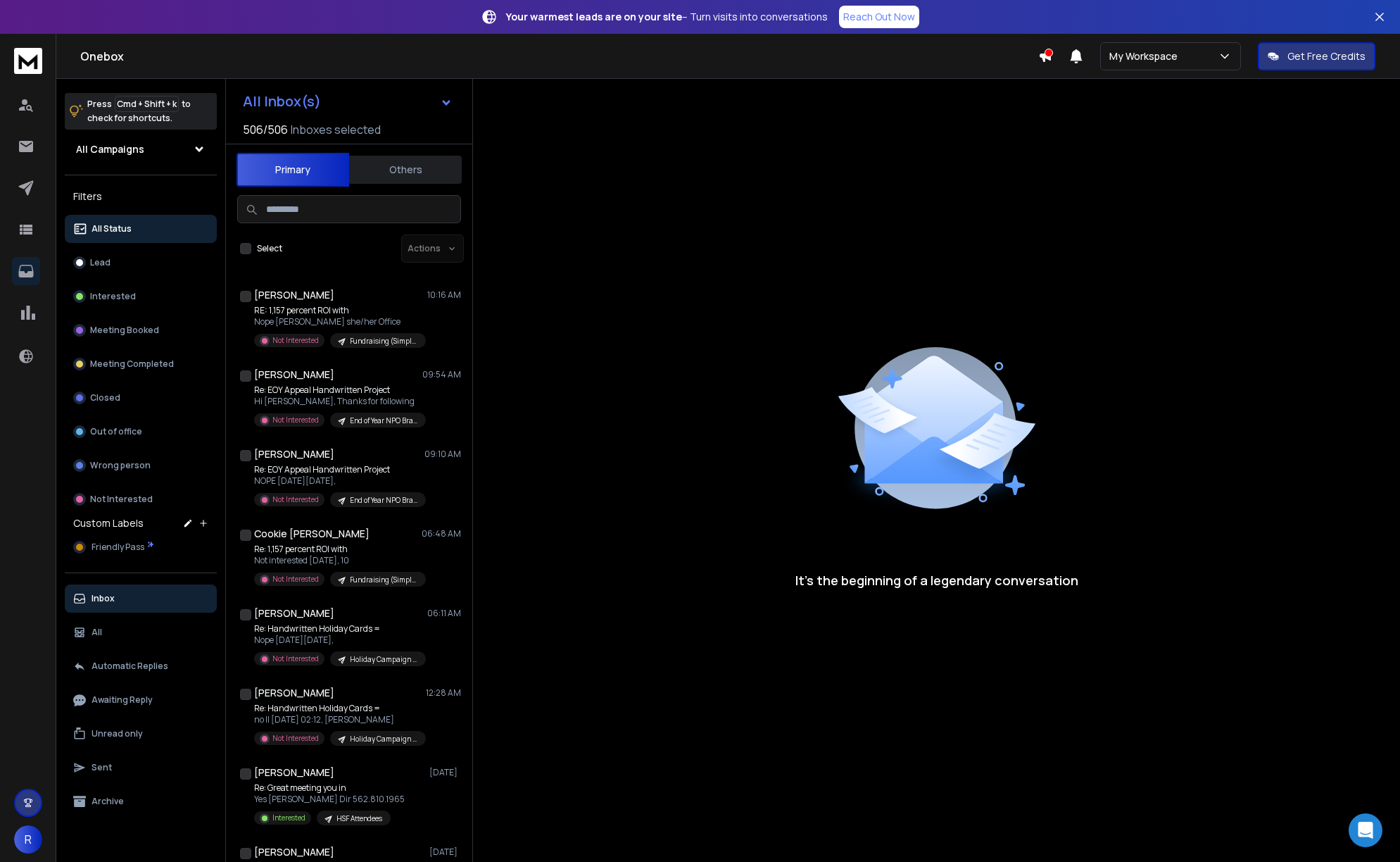 The height and width of the screenshot is (862, 1400). What do you see at coordinates (140, 666) in the screenshot?
I see `button: Automatic Replies` at bounding box center [140, 666].